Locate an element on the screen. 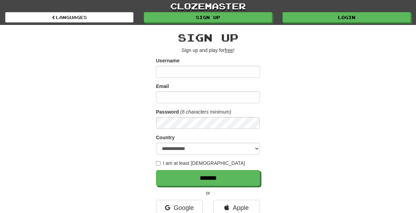  label: Country is located at coordinates (165, 138).